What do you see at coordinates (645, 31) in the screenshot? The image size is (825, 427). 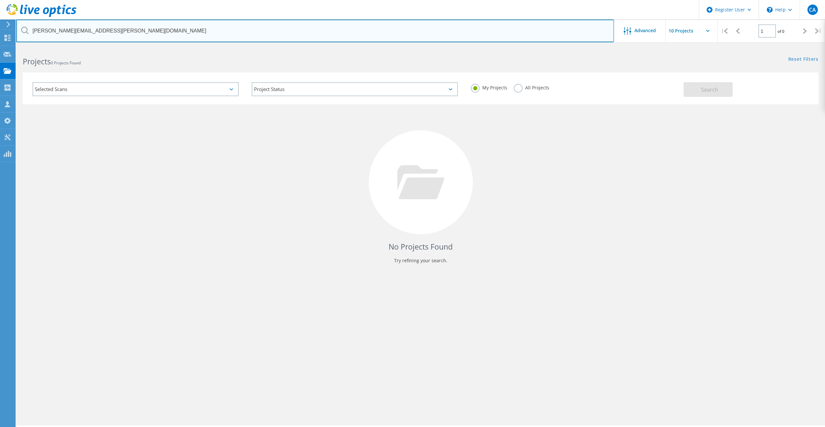 I see `span: Advanced` at bounding box center [645, 31].